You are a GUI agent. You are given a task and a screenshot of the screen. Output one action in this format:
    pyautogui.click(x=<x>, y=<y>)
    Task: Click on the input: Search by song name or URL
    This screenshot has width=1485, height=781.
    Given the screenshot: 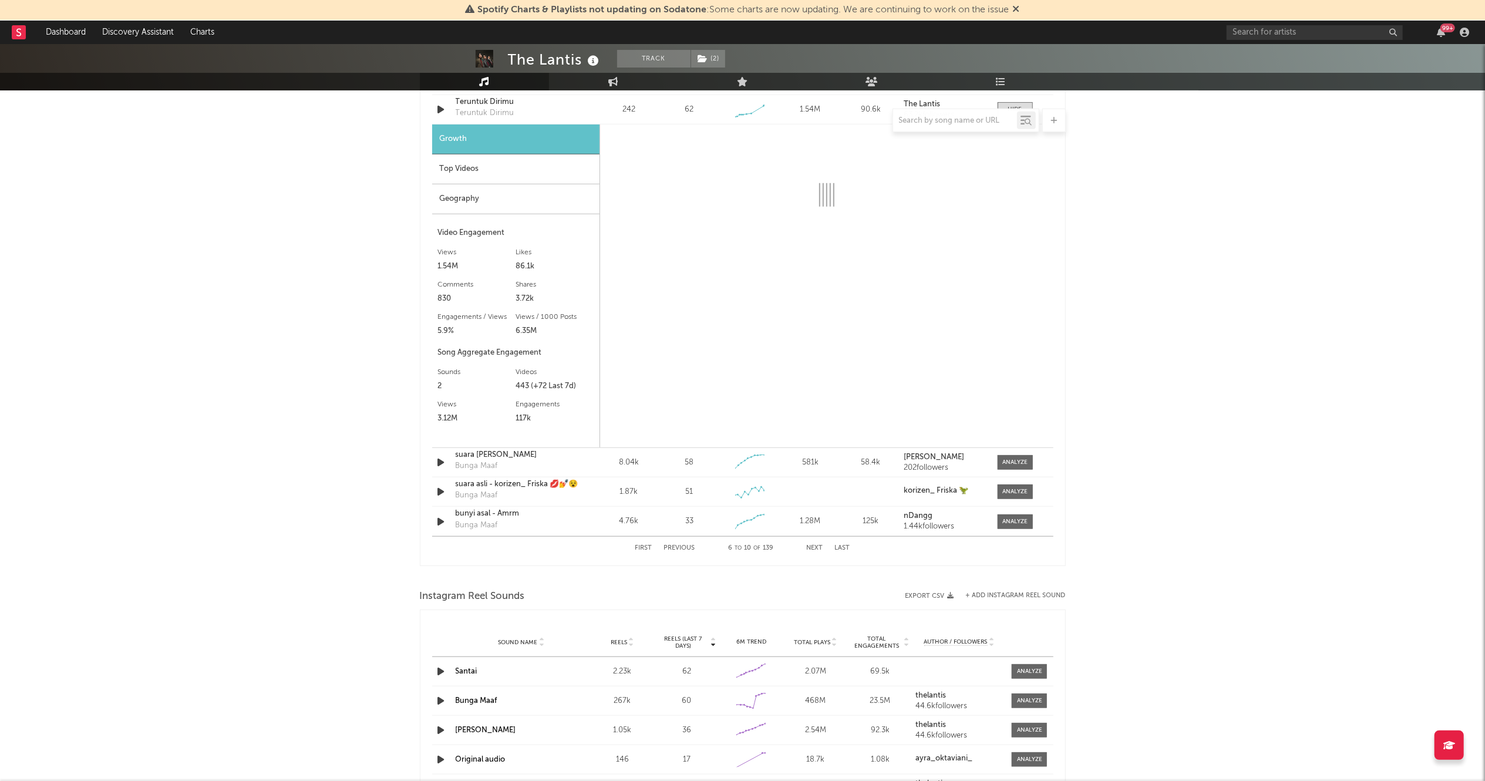 What is the action you would take?
    pyautogui.click(x=955, y=121)
    